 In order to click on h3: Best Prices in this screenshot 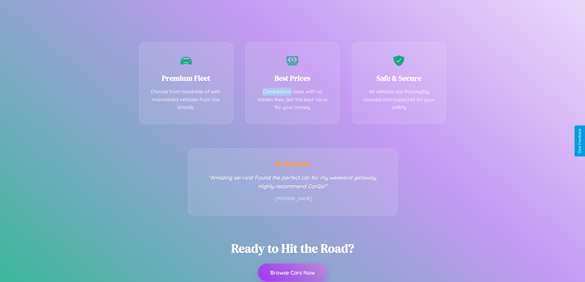, I will do `click(292, 78)`.